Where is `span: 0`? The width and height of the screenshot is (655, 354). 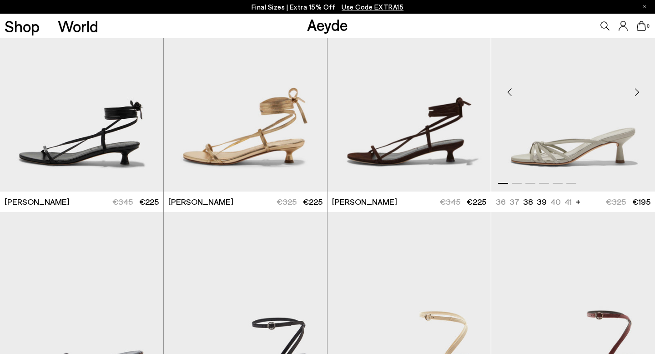 span: 0 is located at coordinates (648, 26).